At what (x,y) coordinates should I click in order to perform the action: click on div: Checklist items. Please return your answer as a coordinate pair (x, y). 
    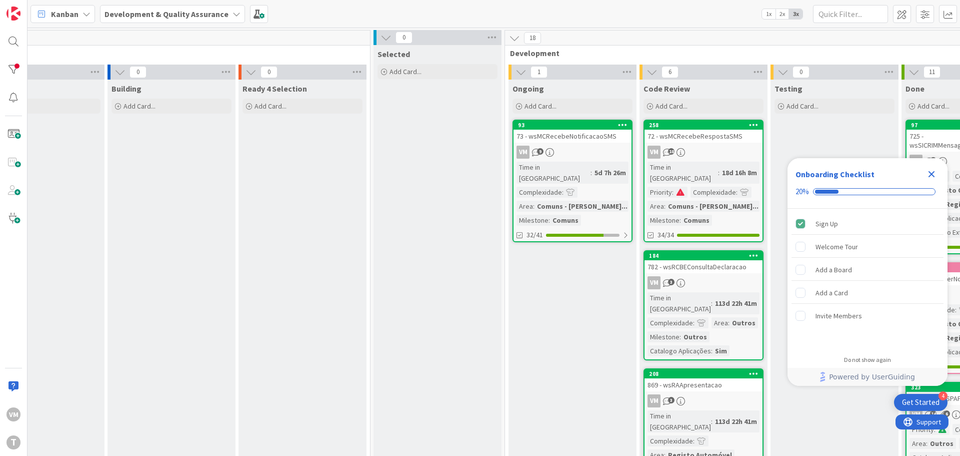
    Looking at the image, I should click on (868, 279).